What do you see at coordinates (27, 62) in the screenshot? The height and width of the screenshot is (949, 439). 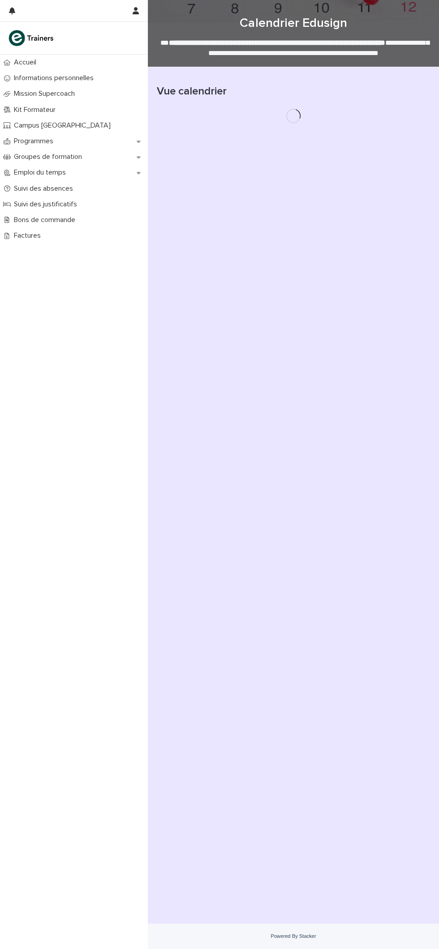 I see `p: Accueil` at bounding box center [27, 62].